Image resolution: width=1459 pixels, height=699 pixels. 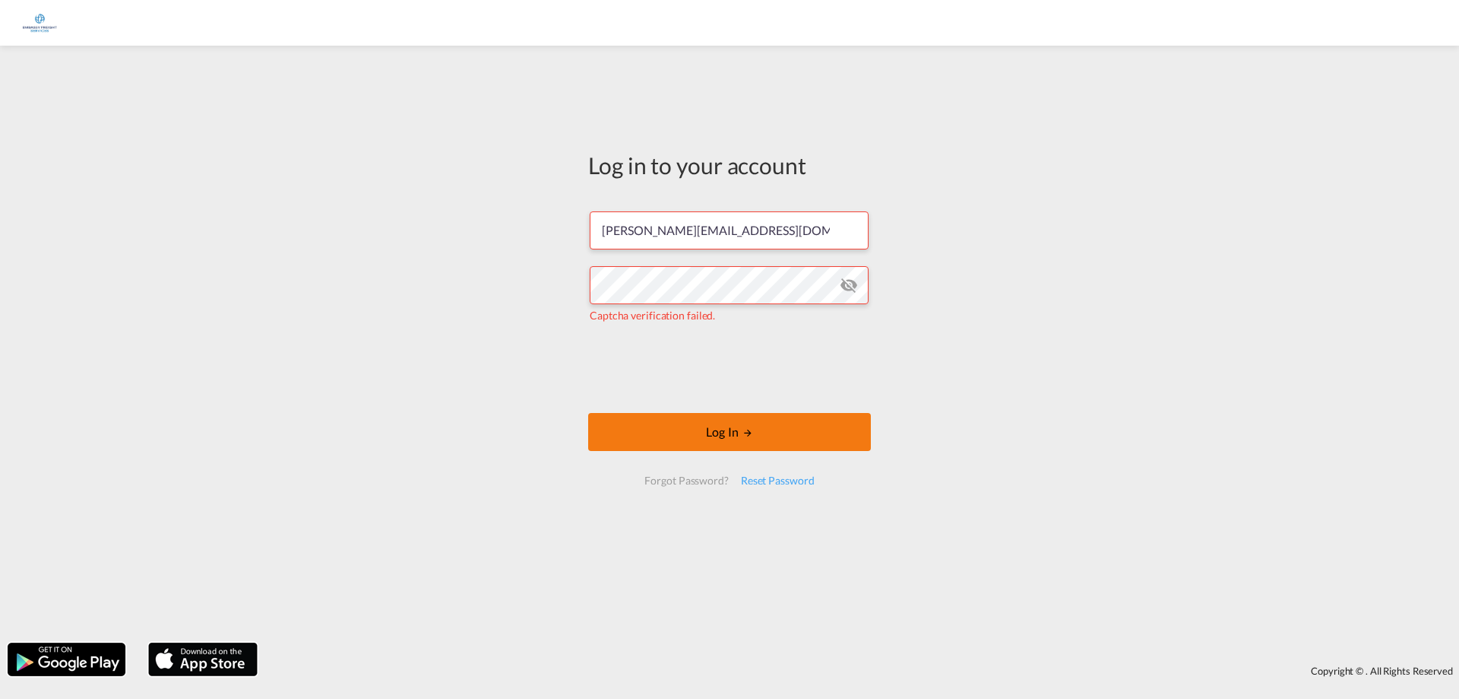 What do you see at coordinates (652, 315) in the screenshot?
I see `span: Captcha verification failed.` at bounding box center [652, 315].